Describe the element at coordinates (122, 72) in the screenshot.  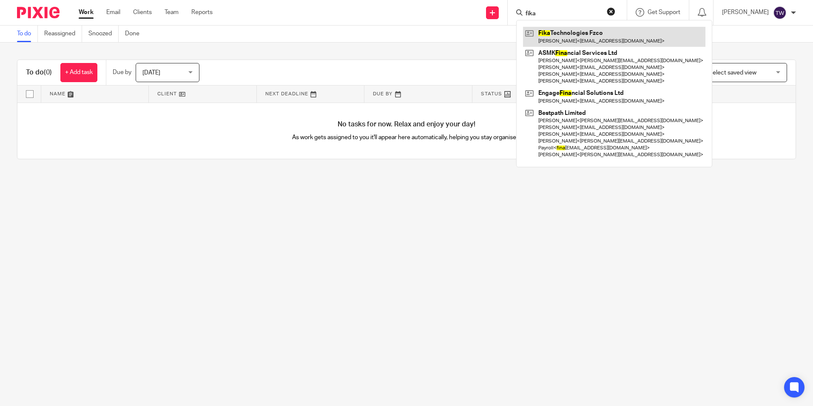
I see `p: Due by` at that location.